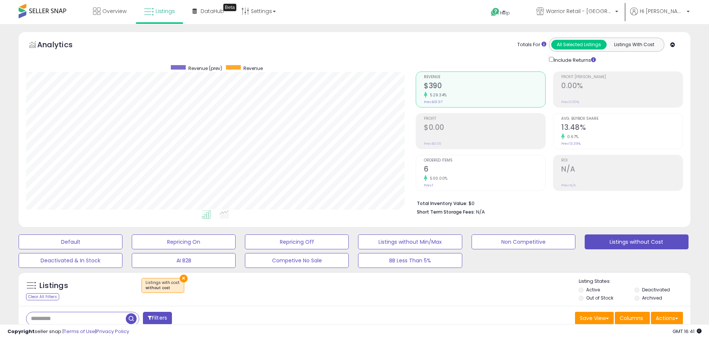 This screenshot has width=709, height=339. What do you see at coordinates (183, 242) in the screenshot?
I see `button: Repricing On` at bounding box center [183, 242].